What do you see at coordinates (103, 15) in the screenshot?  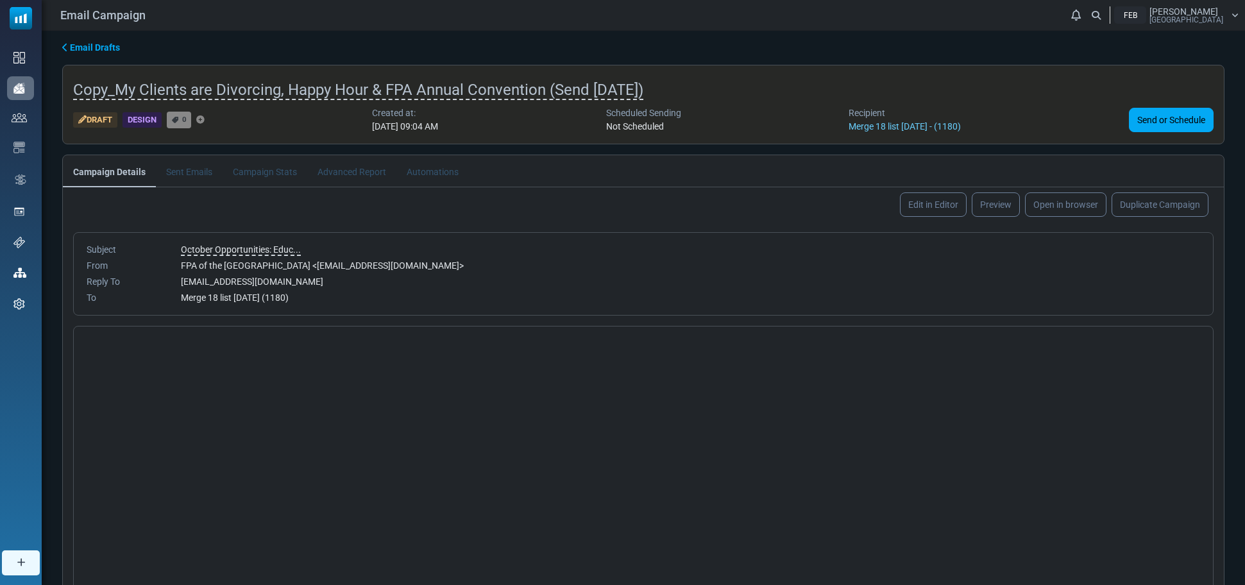 I see `span: Email Campaign` at bounding box center [103, 15].